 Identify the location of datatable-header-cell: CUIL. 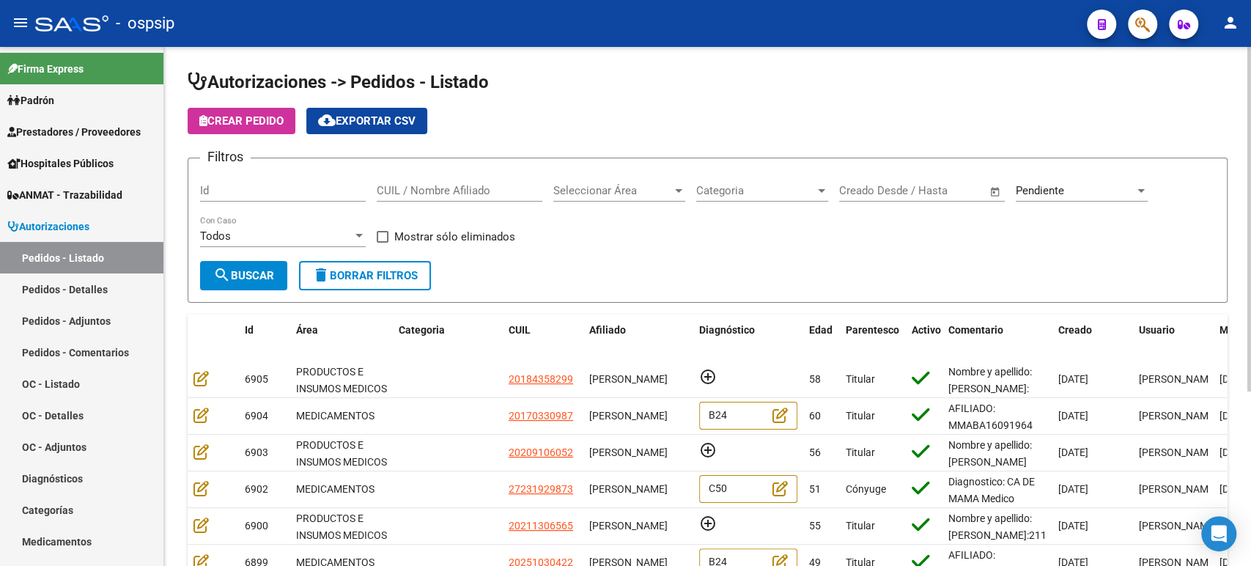
(543, 339).